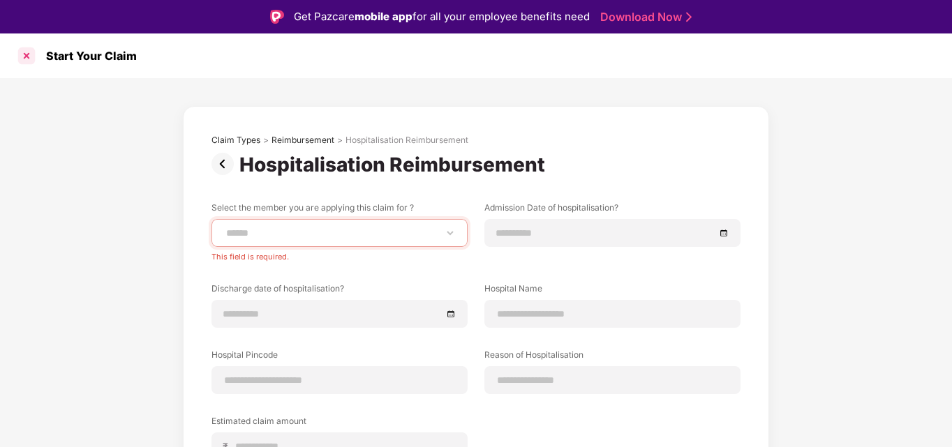 The image size is (952, 447). What do you see at coordinates (442, 17) in the screenshot?
I see `div: Get Pazcare for all your employee benefits need` at bounding box center [442, 17].